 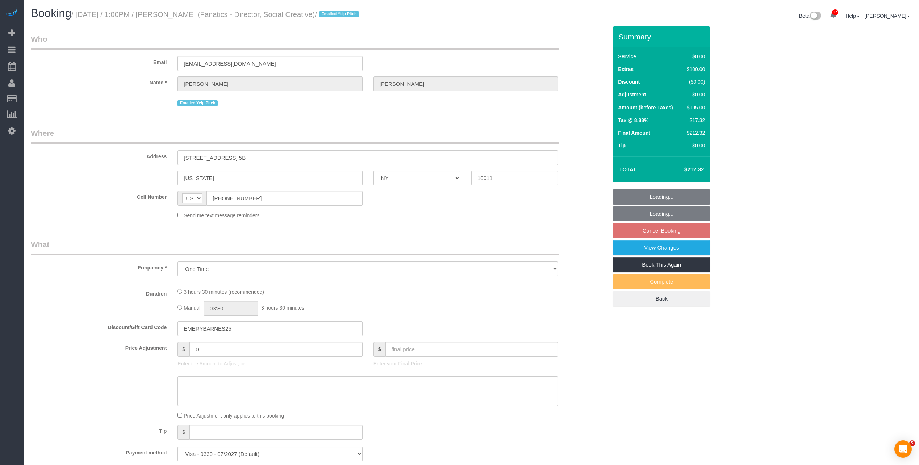 What do you see at coordinates (833, 15) in the screenshot?
I see `a: 27` at bounding box center [833, 15].